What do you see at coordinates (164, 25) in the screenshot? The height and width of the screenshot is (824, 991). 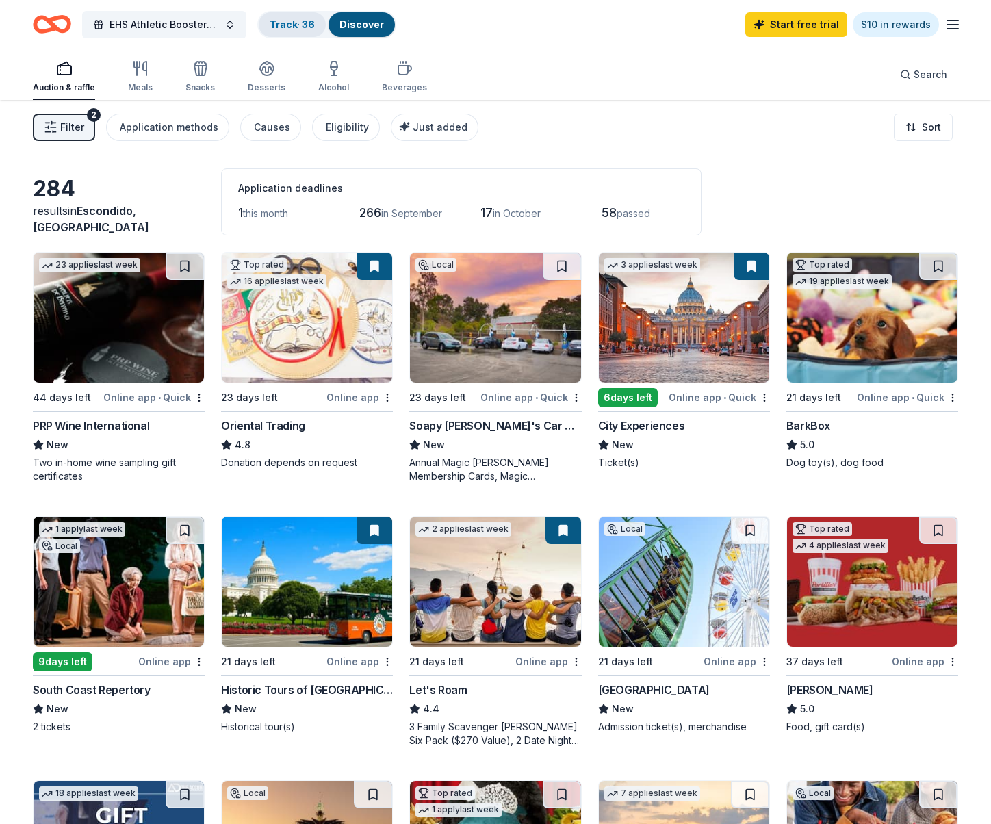 I see `button: EHS Athletic Boosters Bingo Night!` at bounding box center [164, 25].